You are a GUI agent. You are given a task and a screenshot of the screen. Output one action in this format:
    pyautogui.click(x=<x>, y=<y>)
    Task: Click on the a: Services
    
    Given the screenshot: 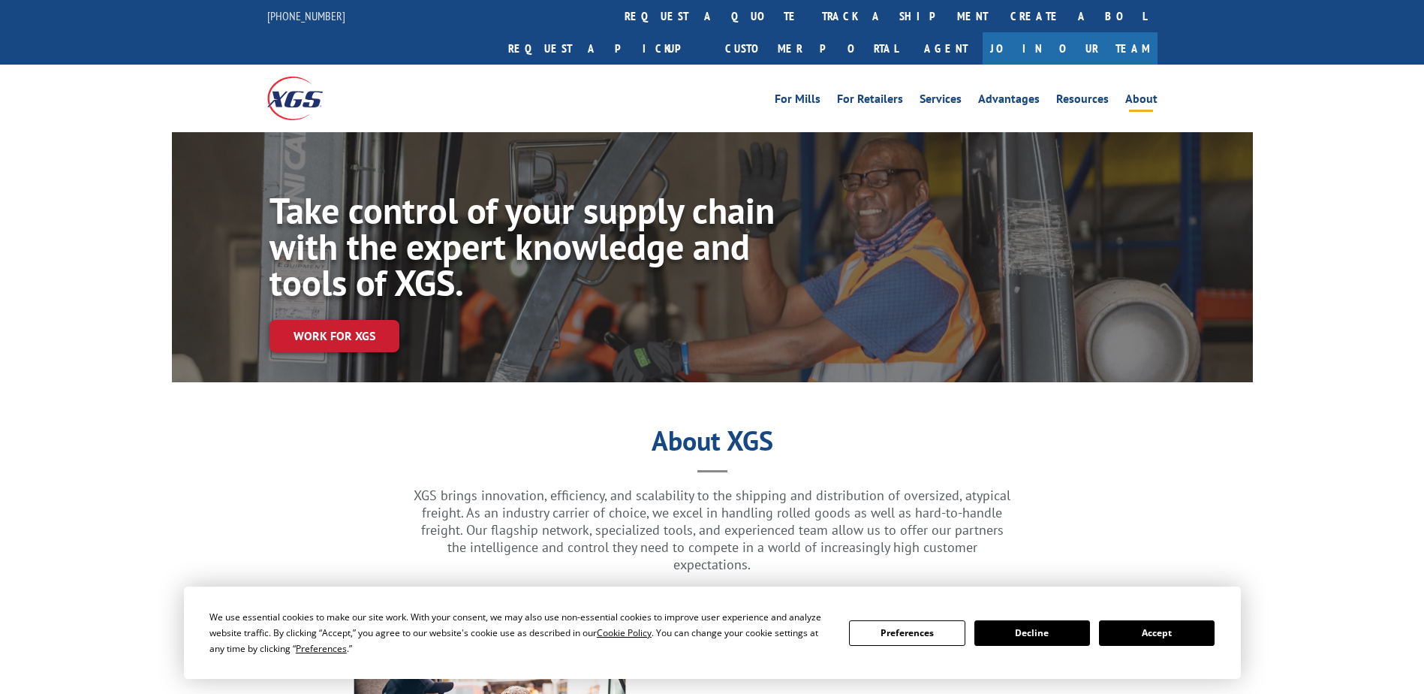 What is the action you would take?
    pyautogui.click(x=941, y=101)
    